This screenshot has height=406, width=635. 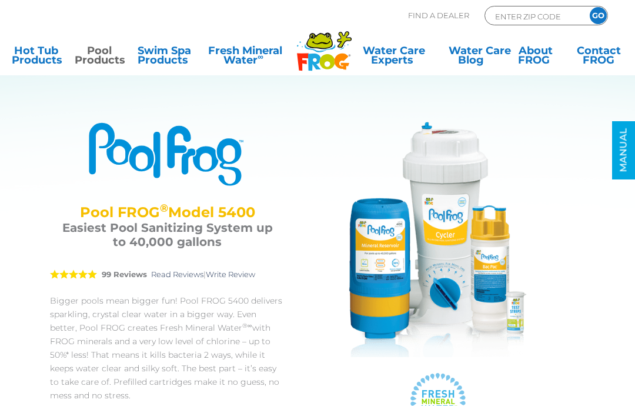 What do you see at coordinates (599, 58) in the screenshot?
I see `a: ContactFROG` at bounding box center [599, 58].